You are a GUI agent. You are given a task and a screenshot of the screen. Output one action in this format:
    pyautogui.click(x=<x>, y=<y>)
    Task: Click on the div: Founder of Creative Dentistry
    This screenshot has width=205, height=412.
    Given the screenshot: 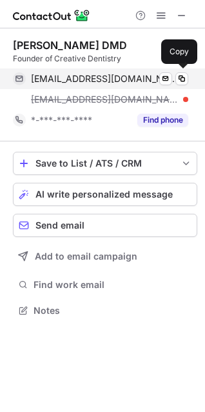 What is the action you would take?
    pyautogui.click(x=105, y=59)
    